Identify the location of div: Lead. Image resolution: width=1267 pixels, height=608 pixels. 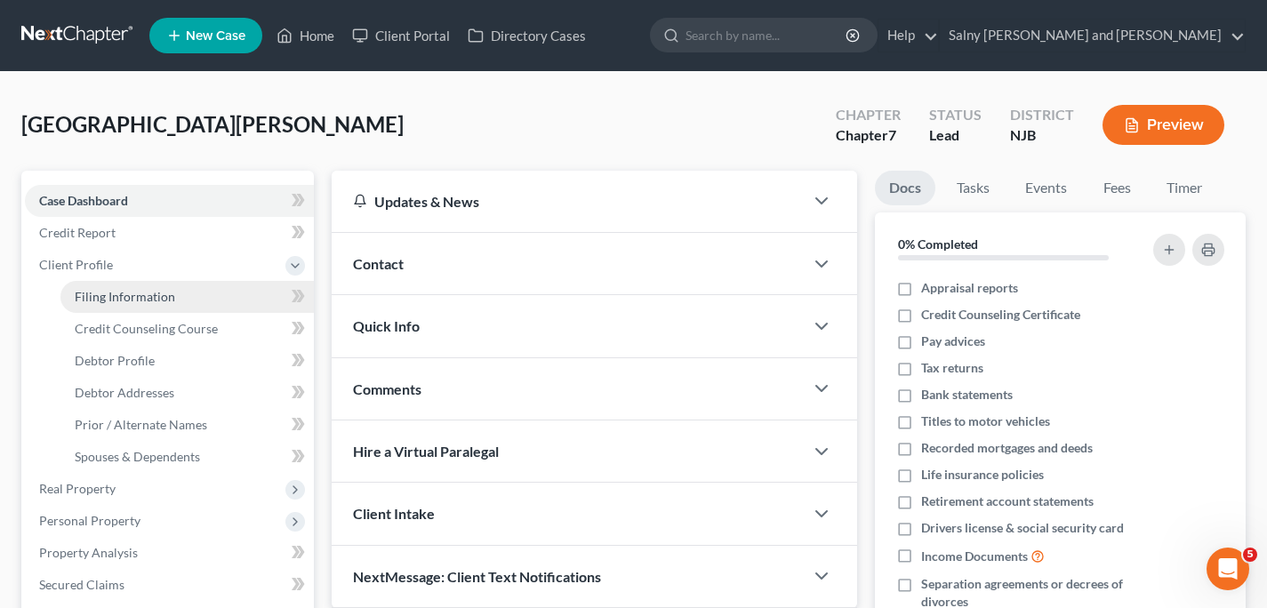
(955, 135).